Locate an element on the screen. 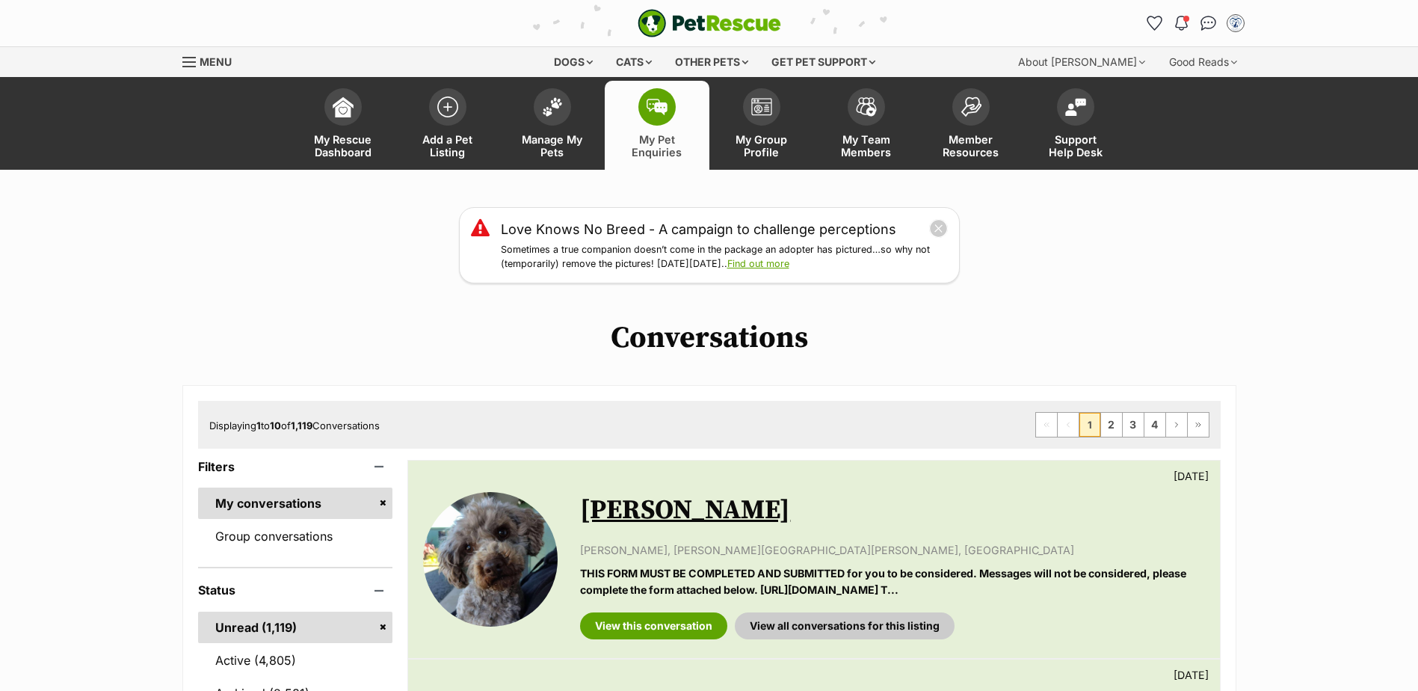 Image resolution: width=1418 pixels, height=691 pixels. span: First page is located at coordinates (1047, 425).